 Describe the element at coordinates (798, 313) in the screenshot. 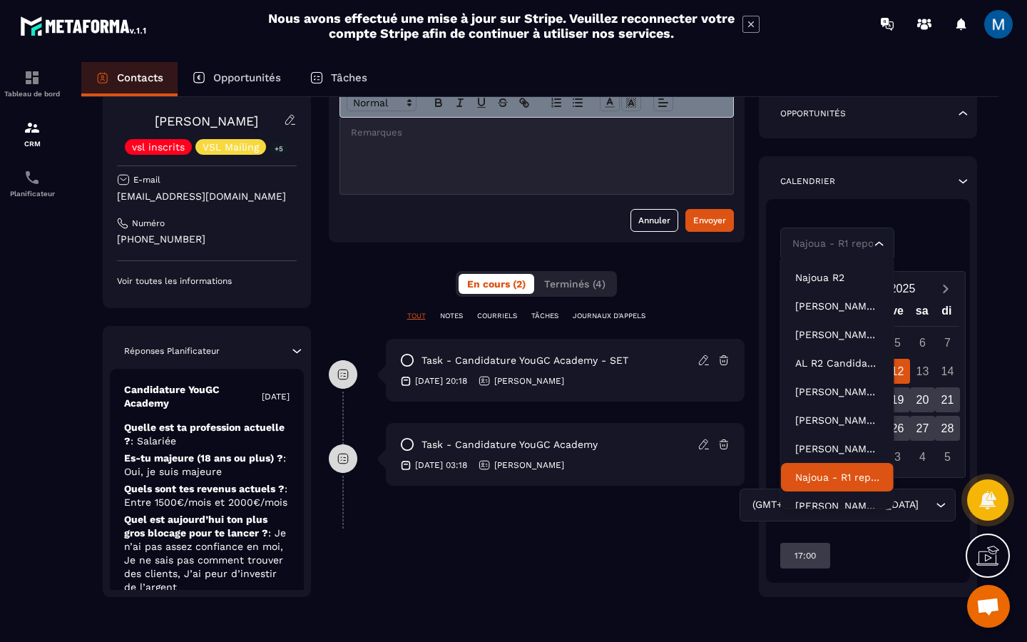

I see `div: lu` at that location.